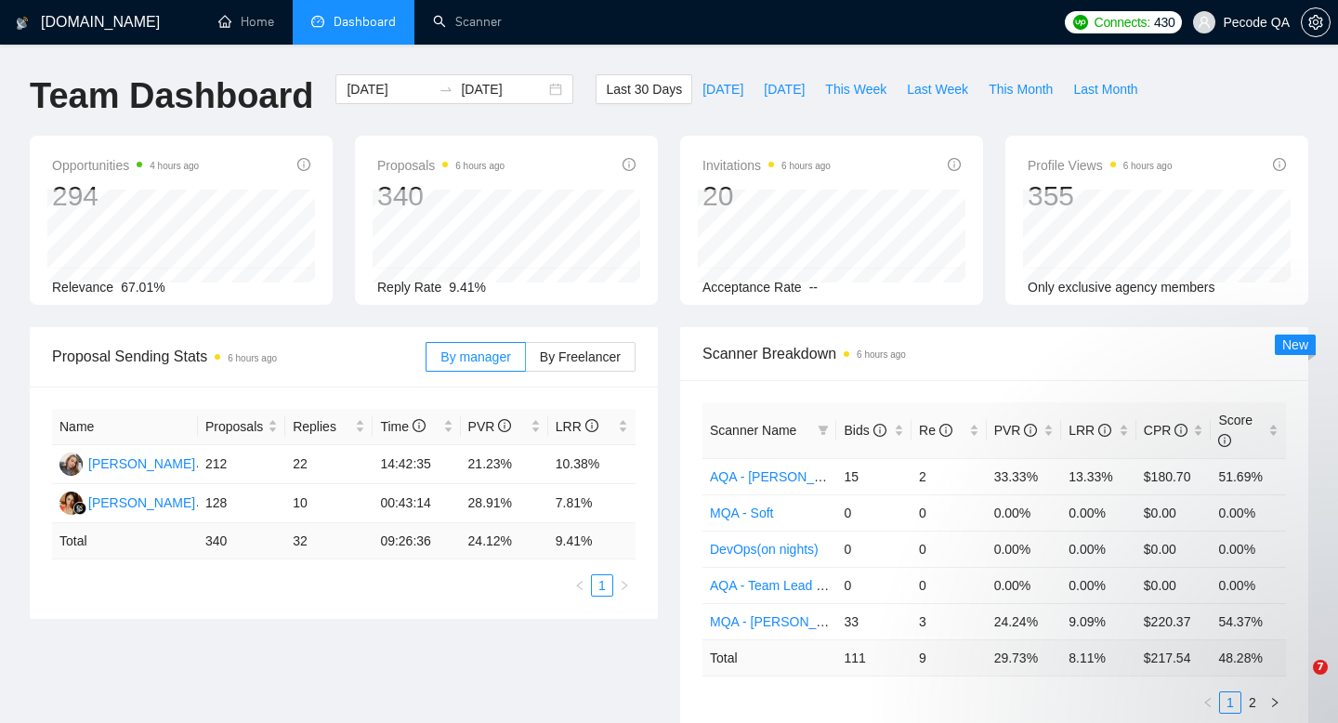 Image resolution: width=1338 pixels, height=723 pixels. What do you see at coordinates (242, 426) in the screenshot?
I see `th: Proposals` at bounding box center [242, 426].